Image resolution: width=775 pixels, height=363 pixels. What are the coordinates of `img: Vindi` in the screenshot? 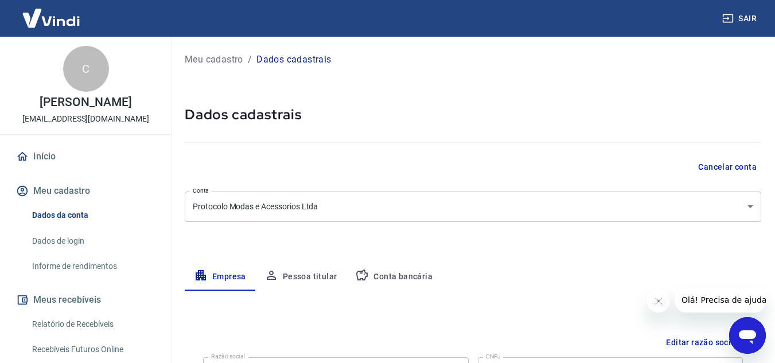 It's located at (51, 18).